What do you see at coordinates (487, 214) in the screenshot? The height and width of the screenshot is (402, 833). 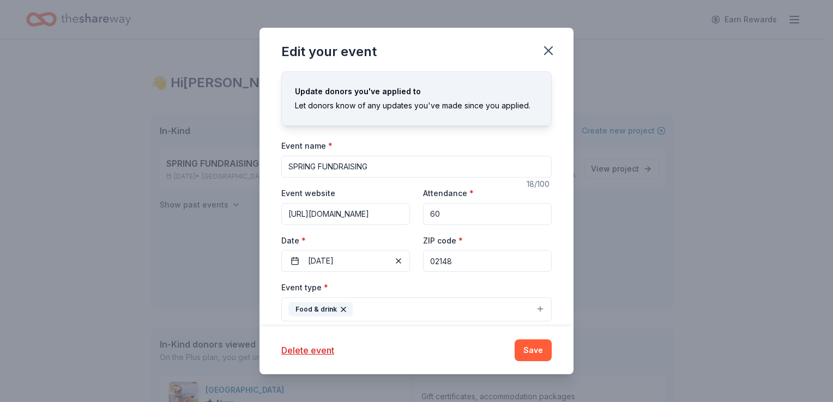 I see `input: 20` at bounding box center [487, 214].